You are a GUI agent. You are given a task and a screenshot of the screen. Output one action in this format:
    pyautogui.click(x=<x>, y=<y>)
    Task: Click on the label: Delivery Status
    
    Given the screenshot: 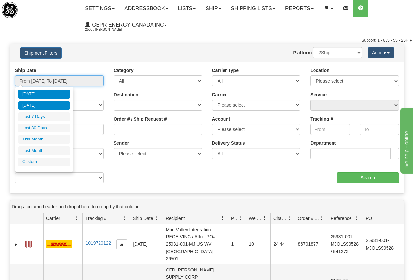 What is the action you would take?
    pyautogui.click(x=229, y=143)
    